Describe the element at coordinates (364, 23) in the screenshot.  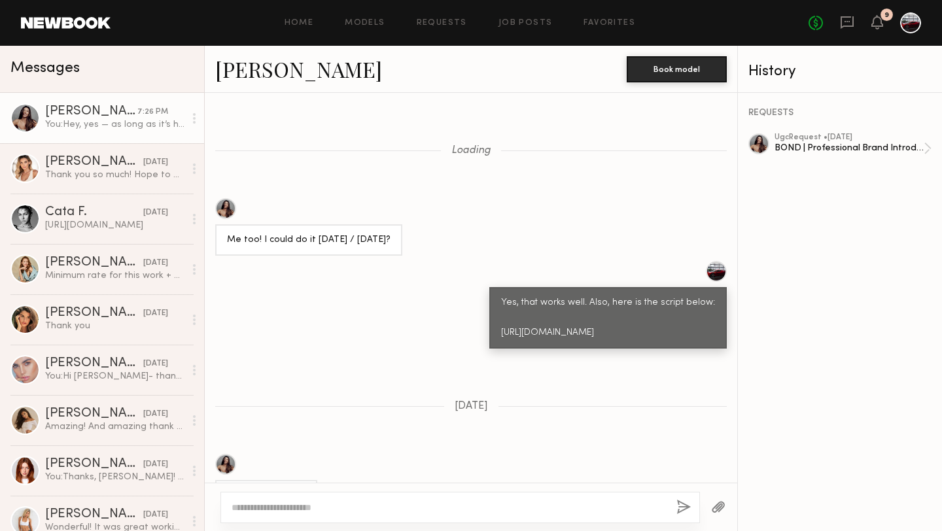
I see `a: Models` at that location.